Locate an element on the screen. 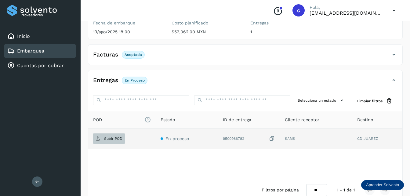 The image size is (410, 196). span: Estado is located at coordinates (167, 120).